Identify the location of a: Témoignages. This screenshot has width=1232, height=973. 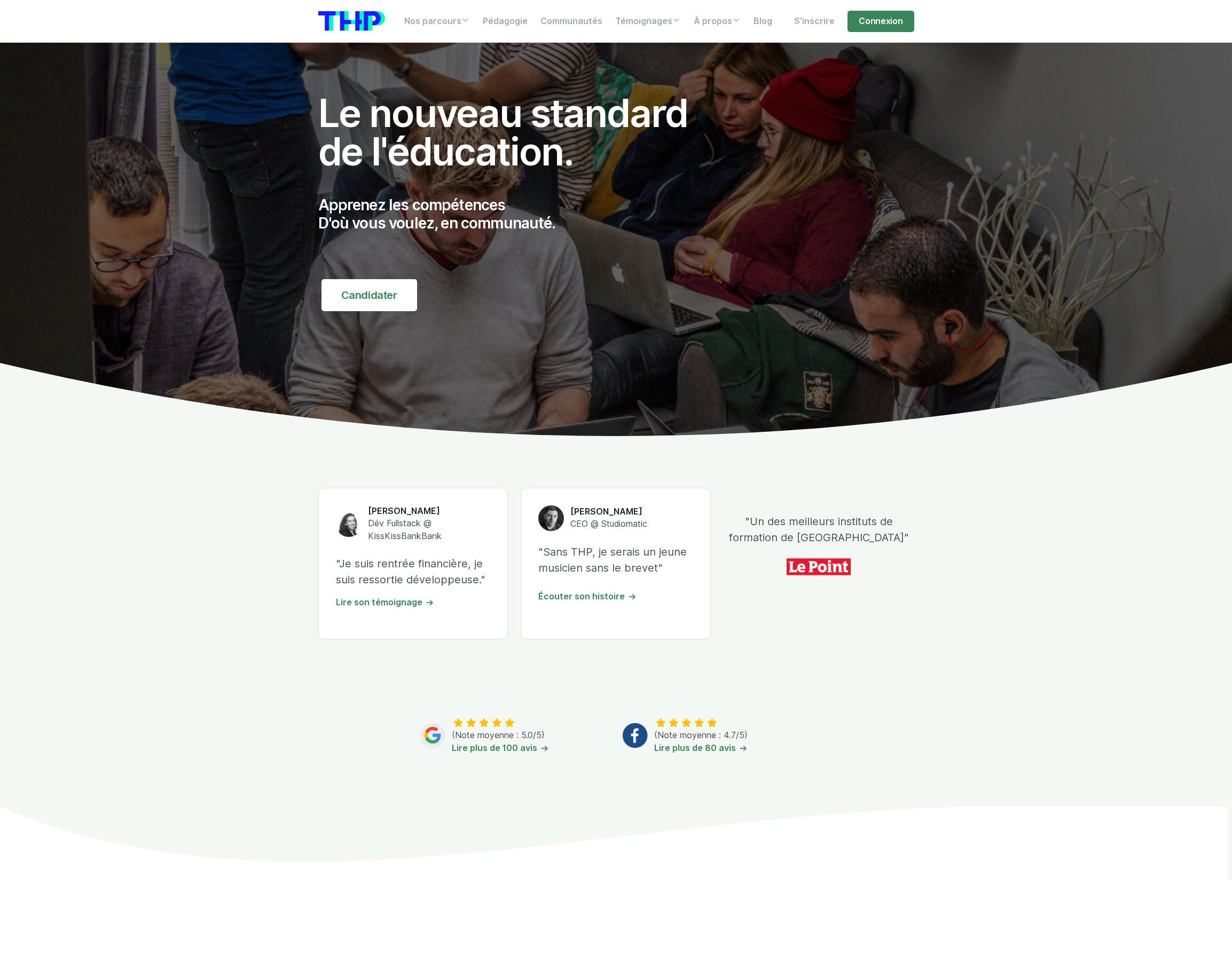
(647, 21).